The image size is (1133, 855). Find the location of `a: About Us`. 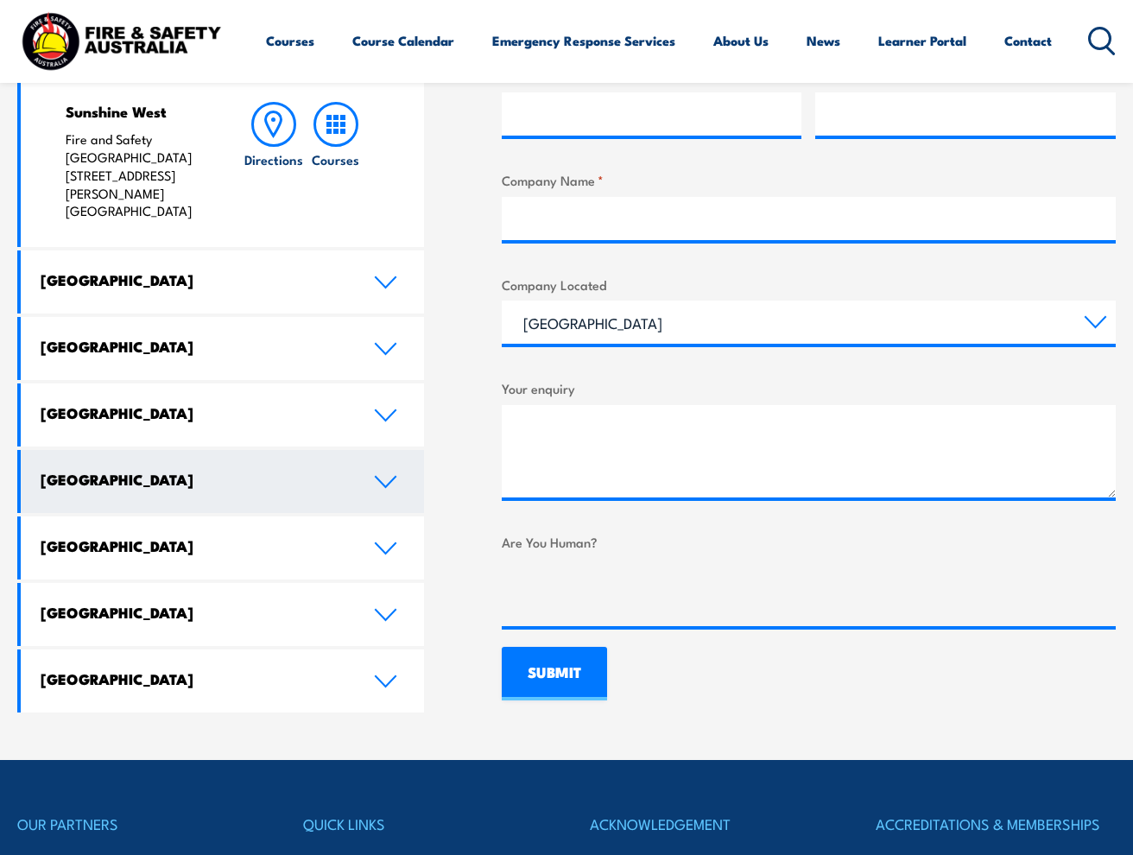

a: About Us is located at coordinates (741, 41).